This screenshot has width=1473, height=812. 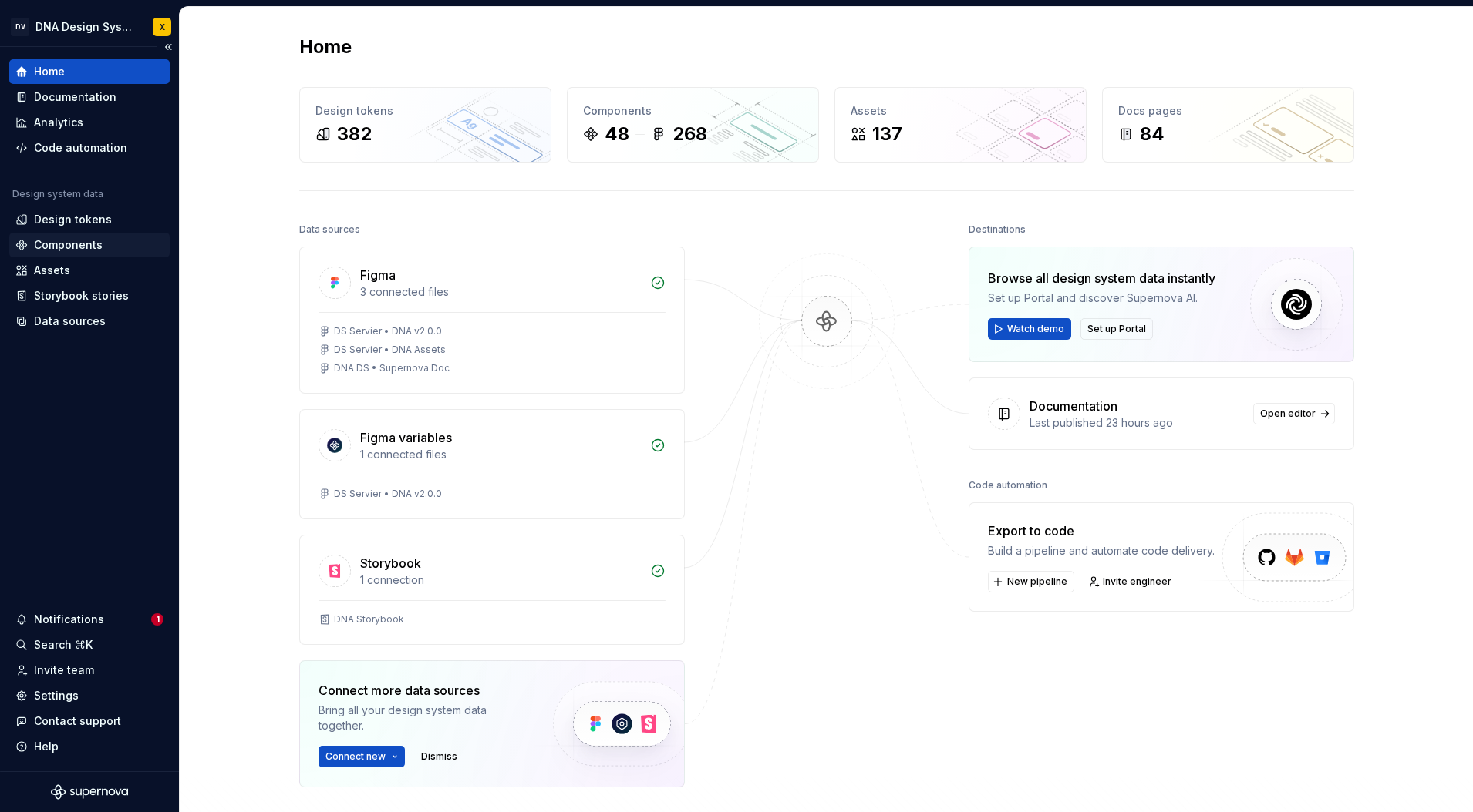 I want to click on a: Assets137, so click(x=961, y=125).